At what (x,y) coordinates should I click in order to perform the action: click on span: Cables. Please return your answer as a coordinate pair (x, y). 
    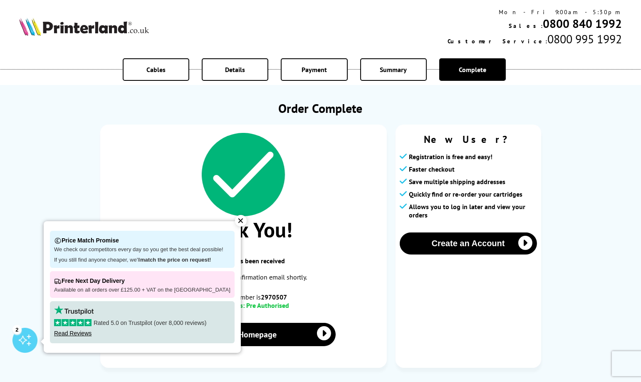
    Looking at the image, I should click on (156, 70).